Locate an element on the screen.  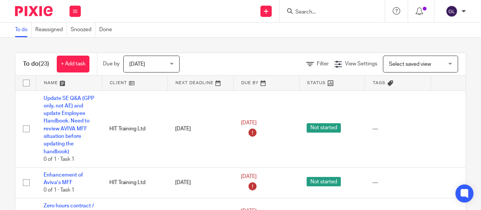
span: Filter is located at coordinates (323, 64).